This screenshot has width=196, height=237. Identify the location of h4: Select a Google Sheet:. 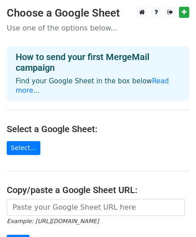
(98, 129).